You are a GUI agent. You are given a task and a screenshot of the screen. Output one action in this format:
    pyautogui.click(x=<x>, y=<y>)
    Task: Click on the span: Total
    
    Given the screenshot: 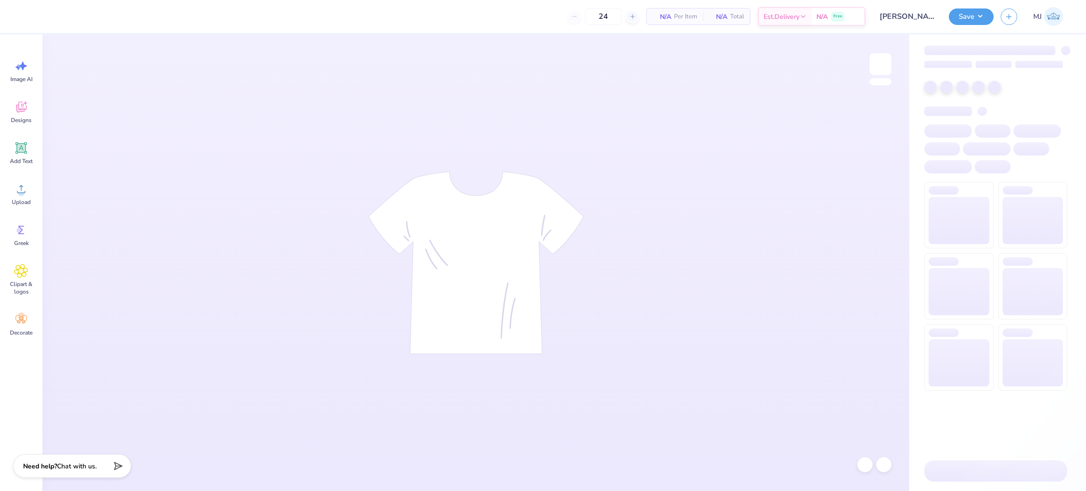 What is the action you would take?
    pyautogui.click(x=737, y=16)
    